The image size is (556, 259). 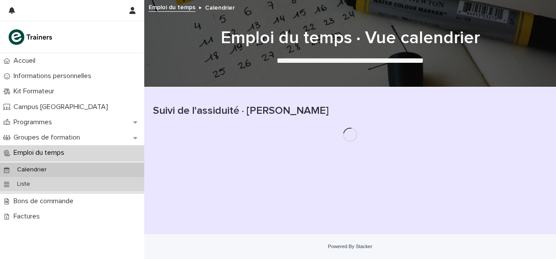 What do you see at coordinates (35, 122) in the screenshot?
I see `p: Programmes` at bounding box center [35, 122].